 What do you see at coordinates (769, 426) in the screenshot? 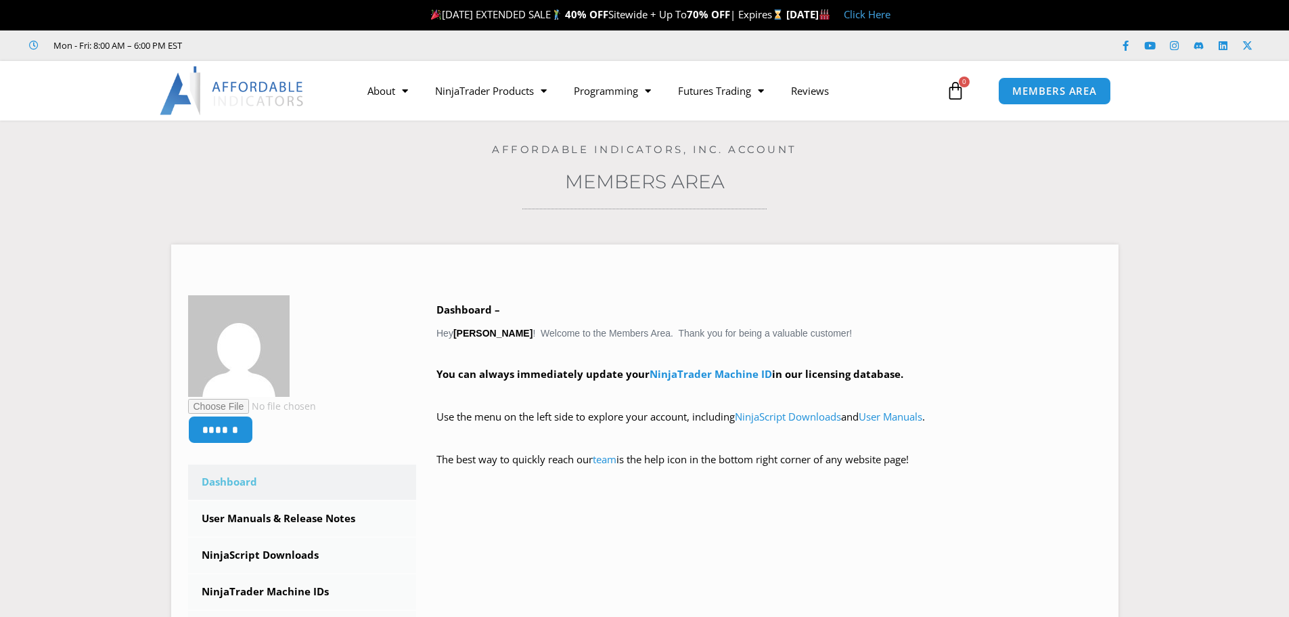
I see `p: Use the menu on the left side to explore your account, including and .` at bounding box center [769, 426].